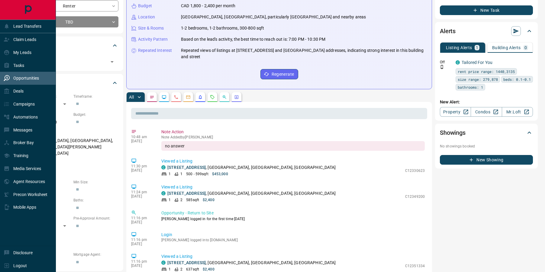 This screenshot has width=545, height=272. What do you see at coordinates (212, 97) in the screenshot?
I see `svg: Requests` at bounding box center [212, 97].